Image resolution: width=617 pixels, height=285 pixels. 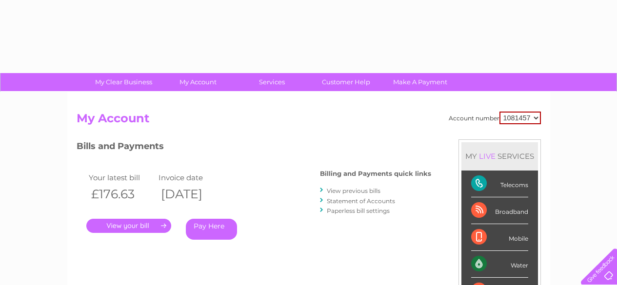 What do you see at coordinates (272, 82) in the screenshot?
I see `a: Services` at bounding box center [272, 82].